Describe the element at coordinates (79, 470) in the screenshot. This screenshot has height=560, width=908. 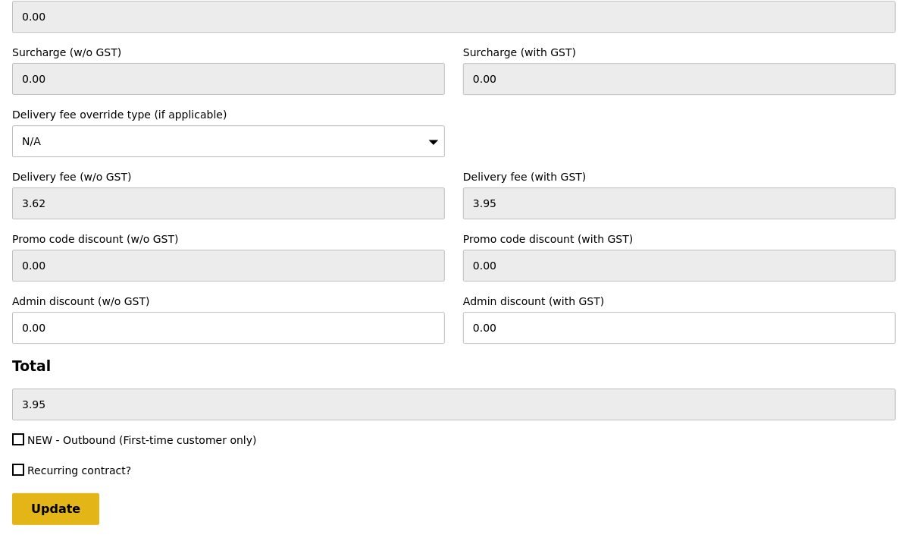
I see `span: Recurring contract?` at that location.